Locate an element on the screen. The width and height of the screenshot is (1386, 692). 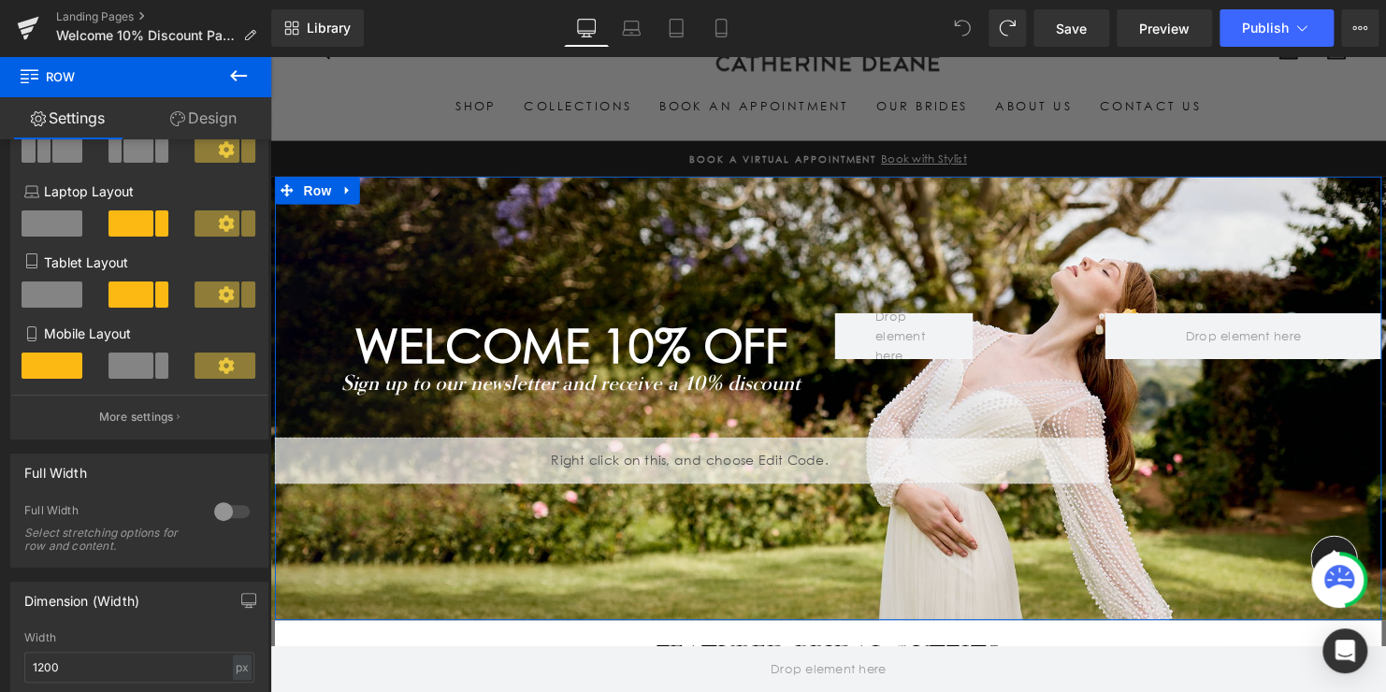
a: Tablet is located at coordinates (676, 28).